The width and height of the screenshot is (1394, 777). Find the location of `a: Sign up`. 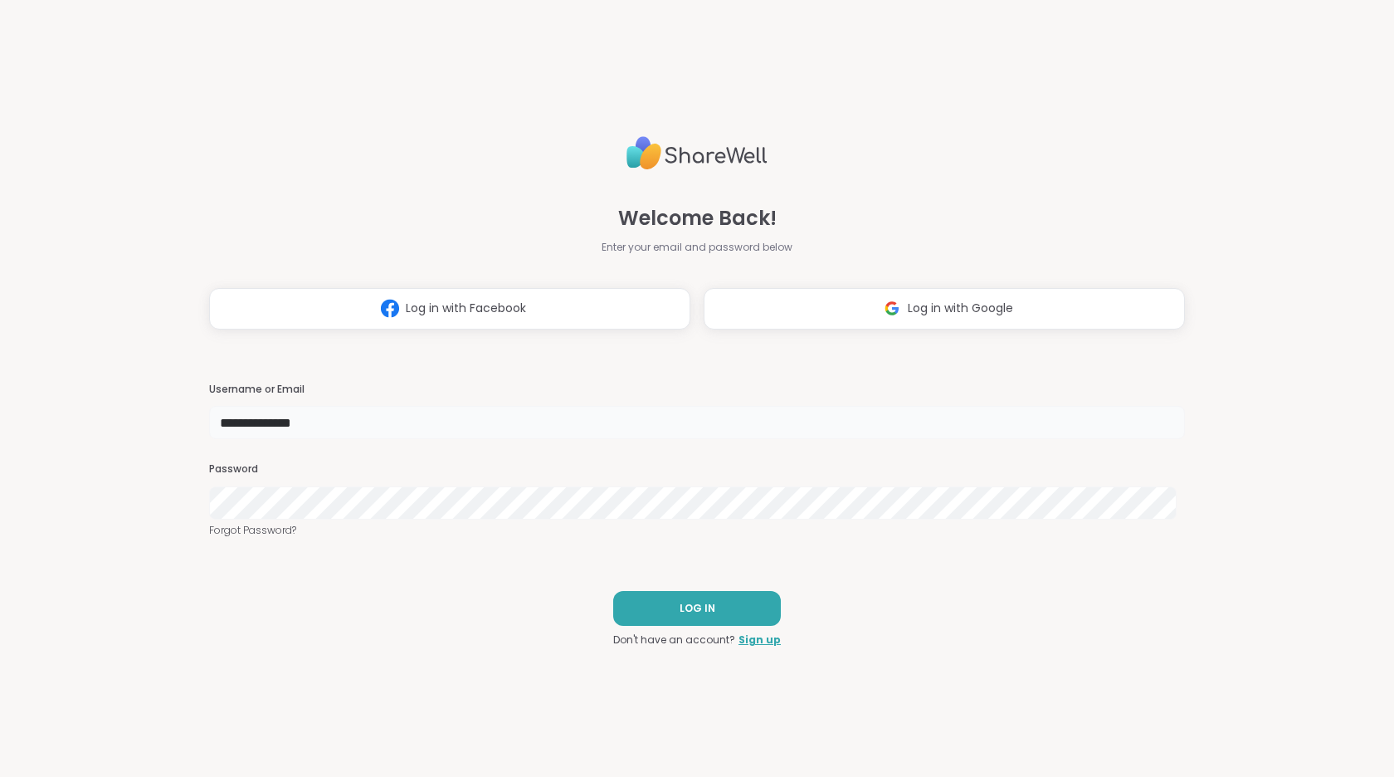

a: Sign up is located at coordinates (759, 640).